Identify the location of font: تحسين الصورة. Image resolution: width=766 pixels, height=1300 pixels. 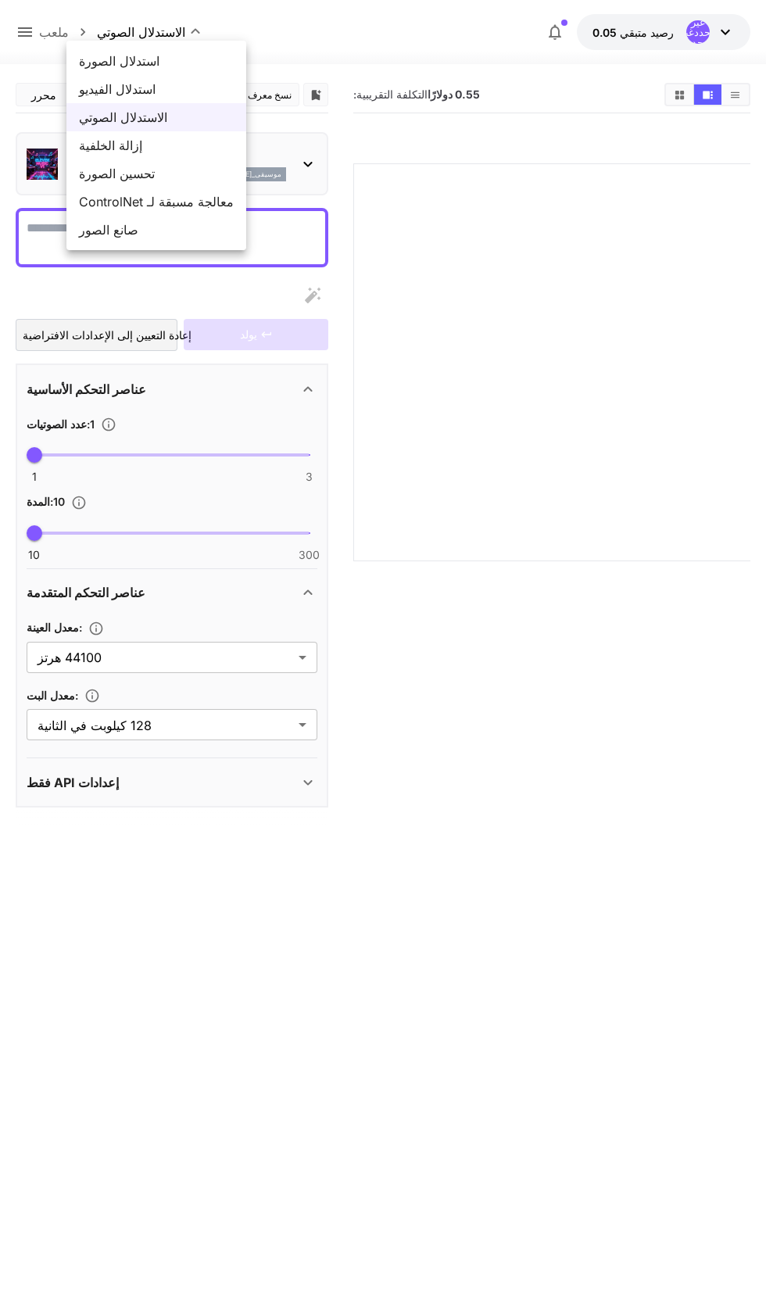
(116, 174).